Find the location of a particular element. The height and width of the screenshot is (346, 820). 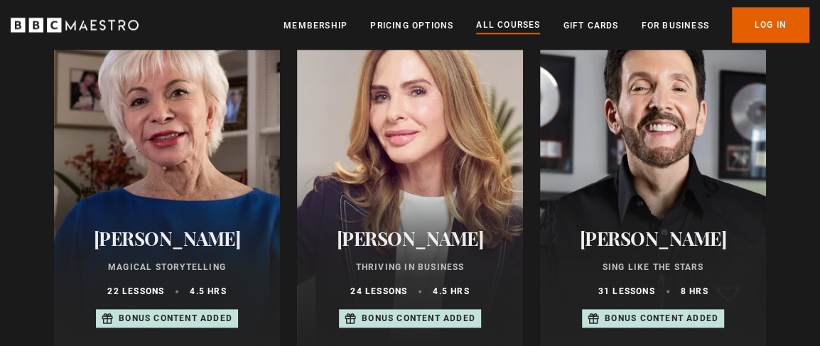

p: Thriving in Business is located at coordinates (410, 267).